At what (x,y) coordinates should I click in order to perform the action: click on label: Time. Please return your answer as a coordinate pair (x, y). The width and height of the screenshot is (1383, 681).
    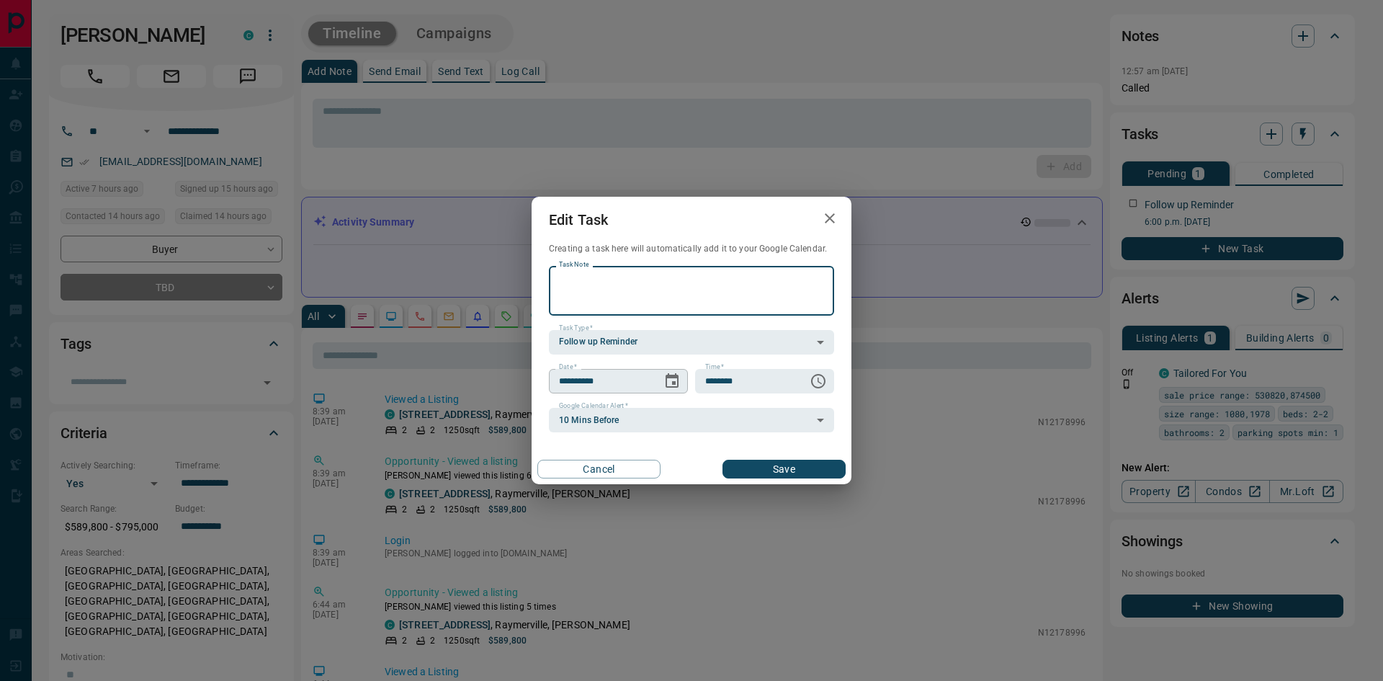
    Looking at the image, I should click on (715, 367).